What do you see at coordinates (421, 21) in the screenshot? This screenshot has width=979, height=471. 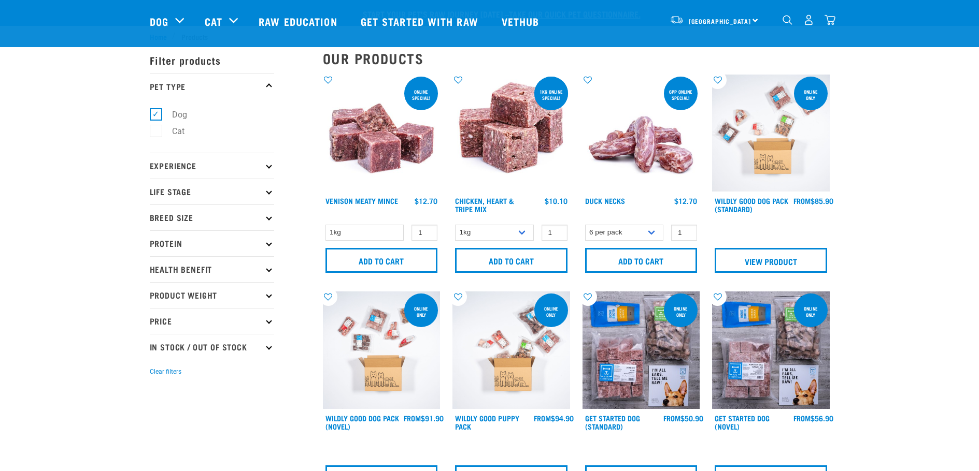 I see `a: Get started with Raw` at bounding box center [421, 21].